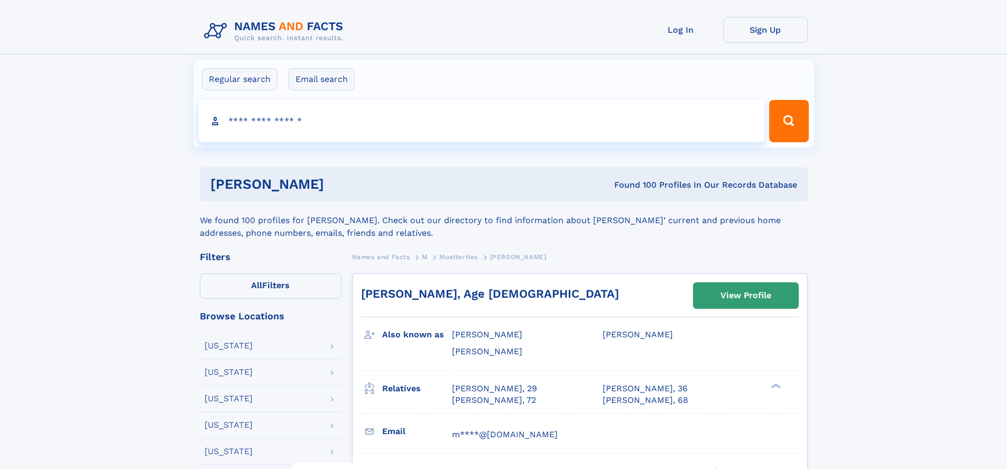 The width and height of the screenshot is (1007, 469). I want to click on span: M, so click(424, 257).